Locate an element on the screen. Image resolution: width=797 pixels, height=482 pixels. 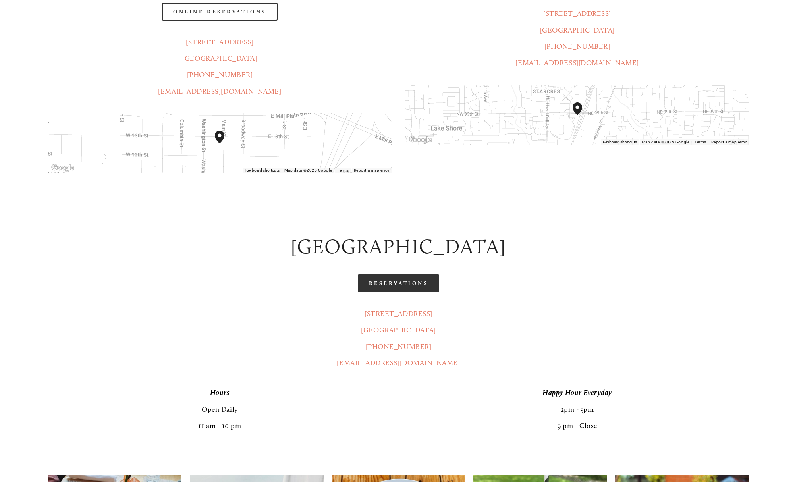
div: Amaro's Table 816 Northeast 98th Circle Vancouver, WA, 98665, United States is located at coordinates (582, 115).